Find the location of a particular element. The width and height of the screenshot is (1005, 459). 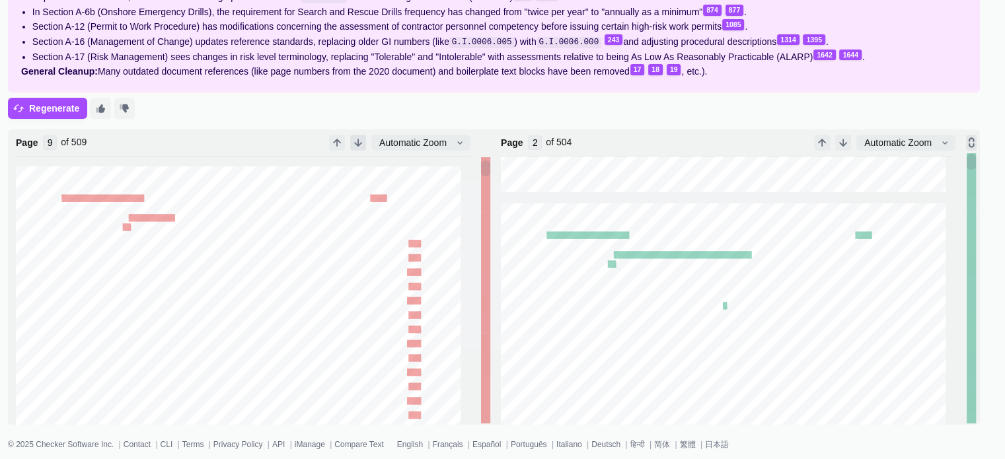

li: In Section A-6b (Onshore Emergency Drills), the requirement for Search and Rescue Drills frequenc... is located at coordinates (499, 12).